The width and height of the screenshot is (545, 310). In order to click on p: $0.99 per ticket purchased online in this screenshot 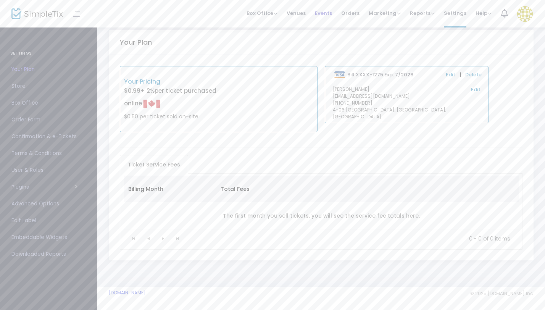, I will do `click(171, 100)`.